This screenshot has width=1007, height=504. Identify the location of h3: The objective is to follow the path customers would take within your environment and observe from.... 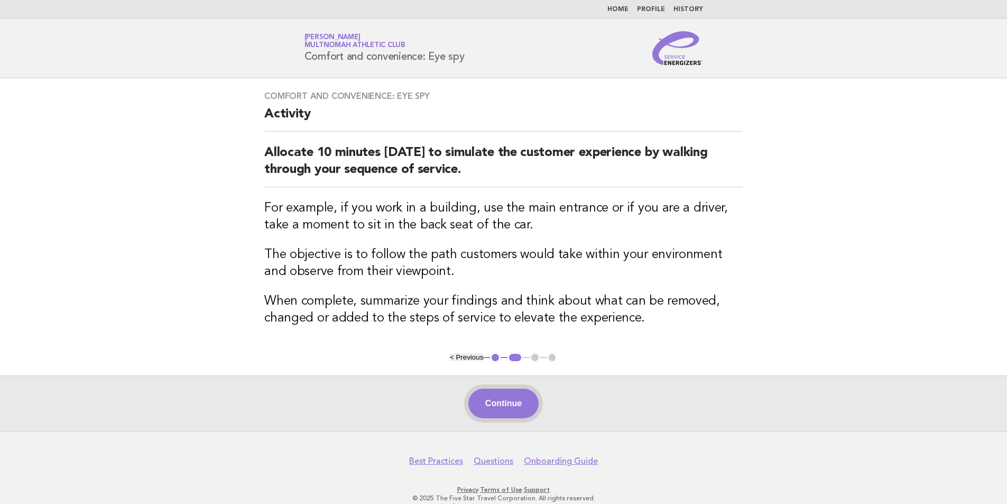
(503, 263).